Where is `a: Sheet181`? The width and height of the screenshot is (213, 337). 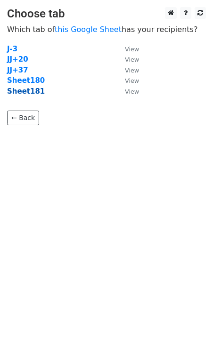
a: Sheet181 is located at coordinates (26, 91).